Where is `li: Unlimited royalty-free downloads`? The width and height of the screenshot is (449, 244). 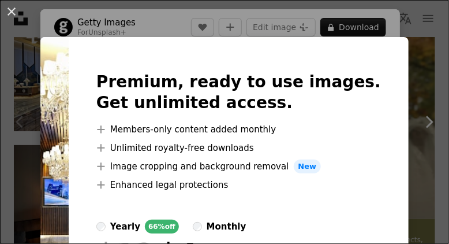 li: Unlimited royalty-free downloads is located at coordinates (238, 148).